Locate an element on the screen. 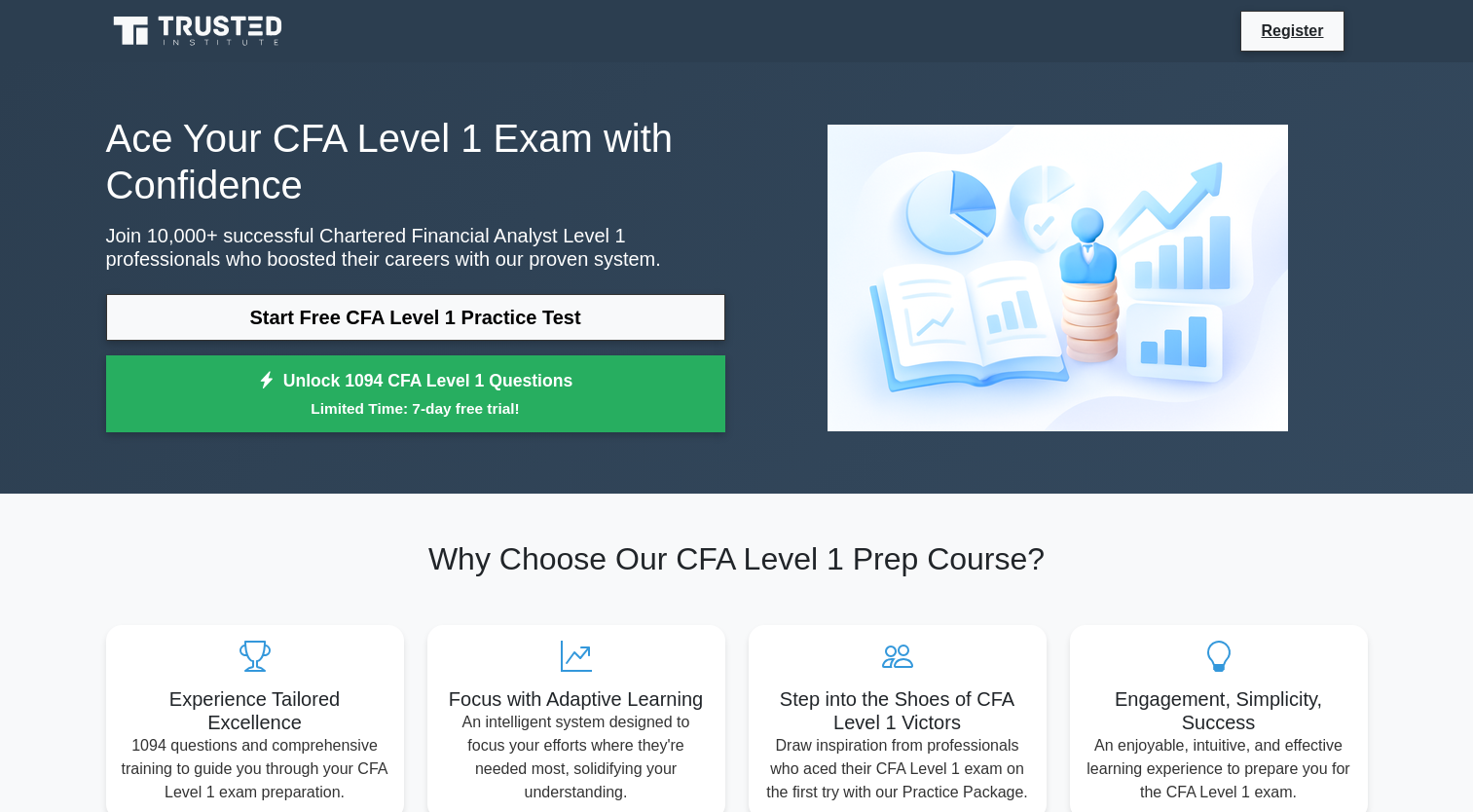 This screenshot has height=812, width=1473. a: Register is located at coordinates (1292, 30).